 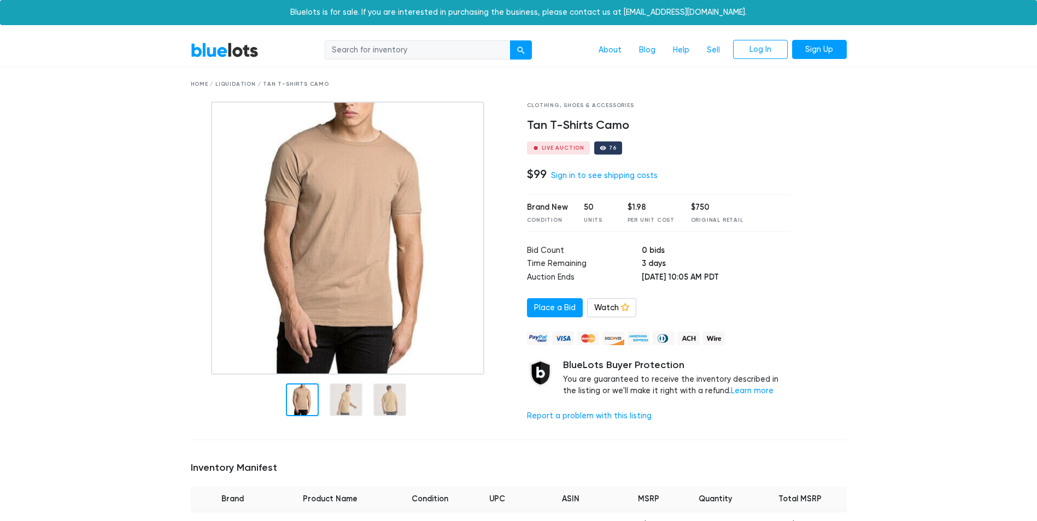 What do you see at coordinates (348, 238) in the screenshot?
I see `img: b5bcf960-99bf-4654-8410-b08a5633fc9e-1753301740.jpg` at bounding box center [348, 238].